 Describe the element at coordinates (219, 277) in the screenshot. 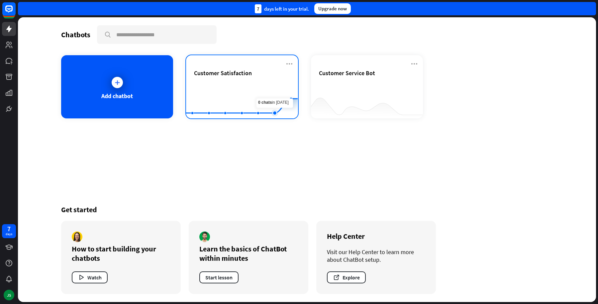

I see `button: Start lesson` at that location.